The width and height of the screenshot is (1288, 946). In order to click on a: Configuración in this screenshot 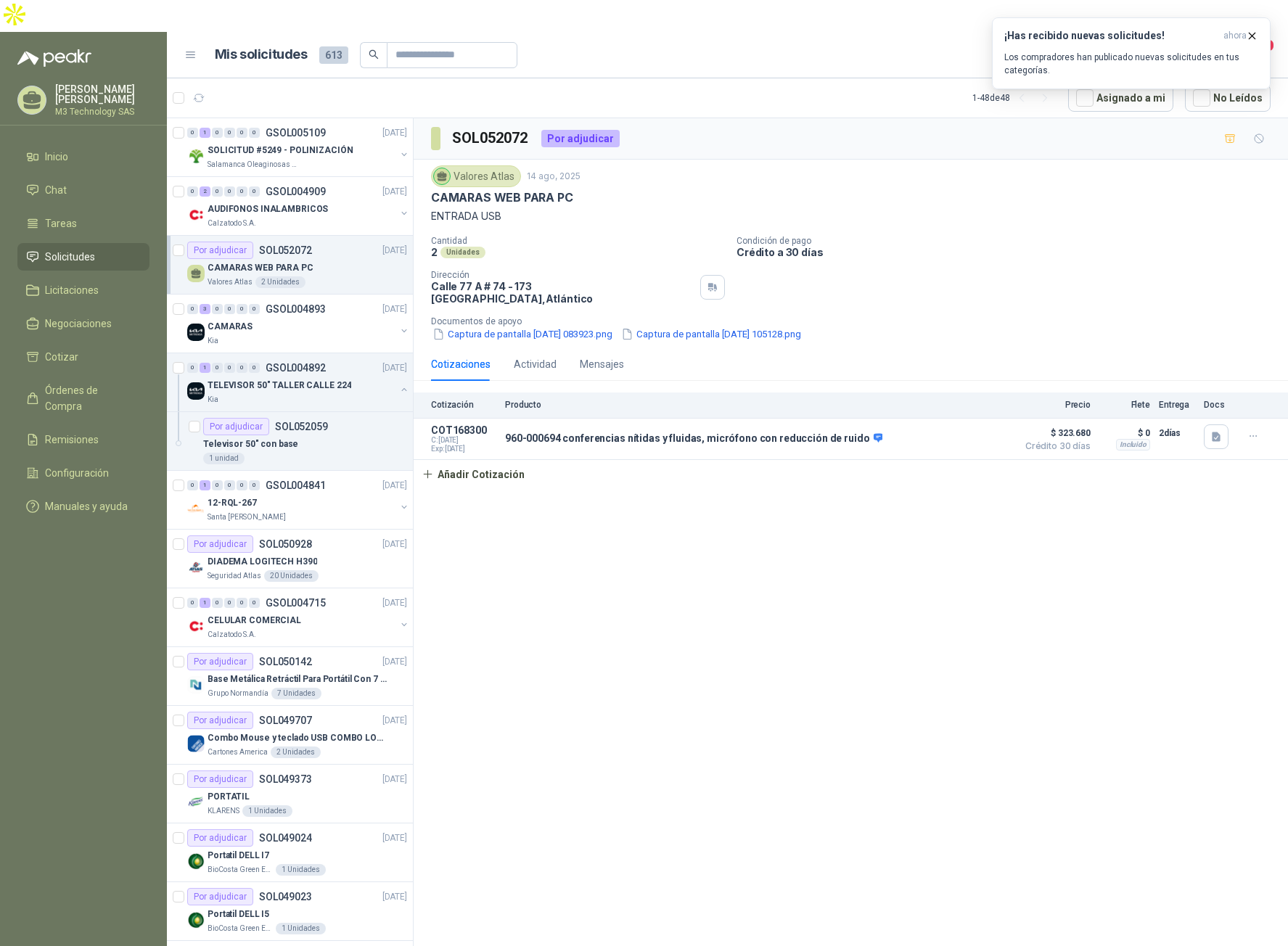, I will do `click(84, 473)`.